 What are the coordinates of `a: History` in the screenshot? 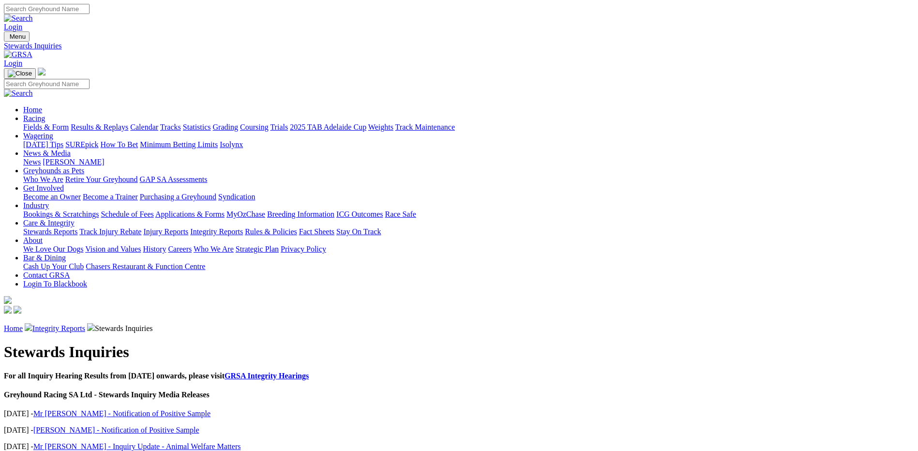 It's located at (154, 249).